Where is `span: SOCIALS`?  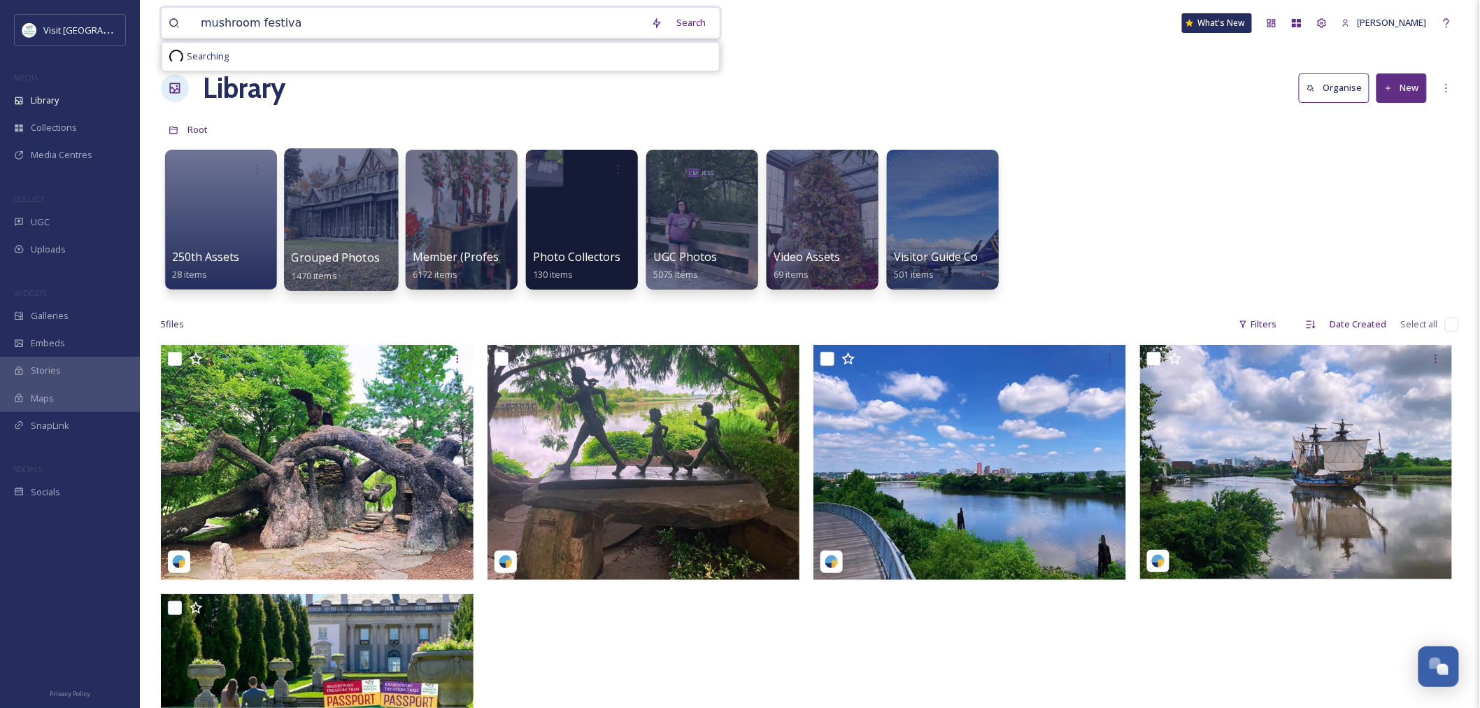
span: SOCIALS is located at coordinates (28, 469).